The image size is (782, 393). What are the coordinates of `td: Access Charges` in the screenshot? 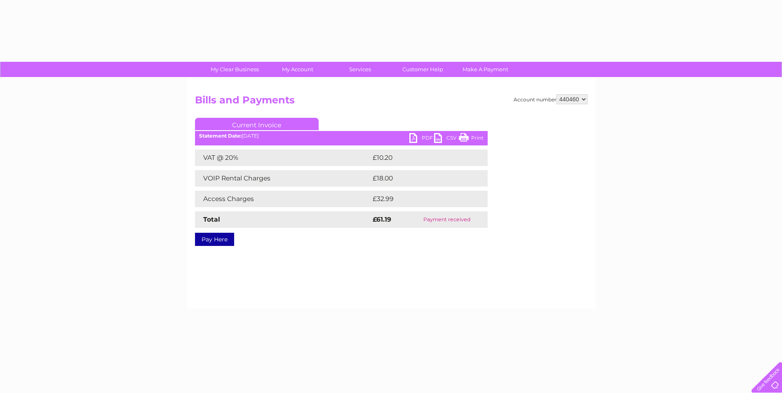 It's located at (283, 199).